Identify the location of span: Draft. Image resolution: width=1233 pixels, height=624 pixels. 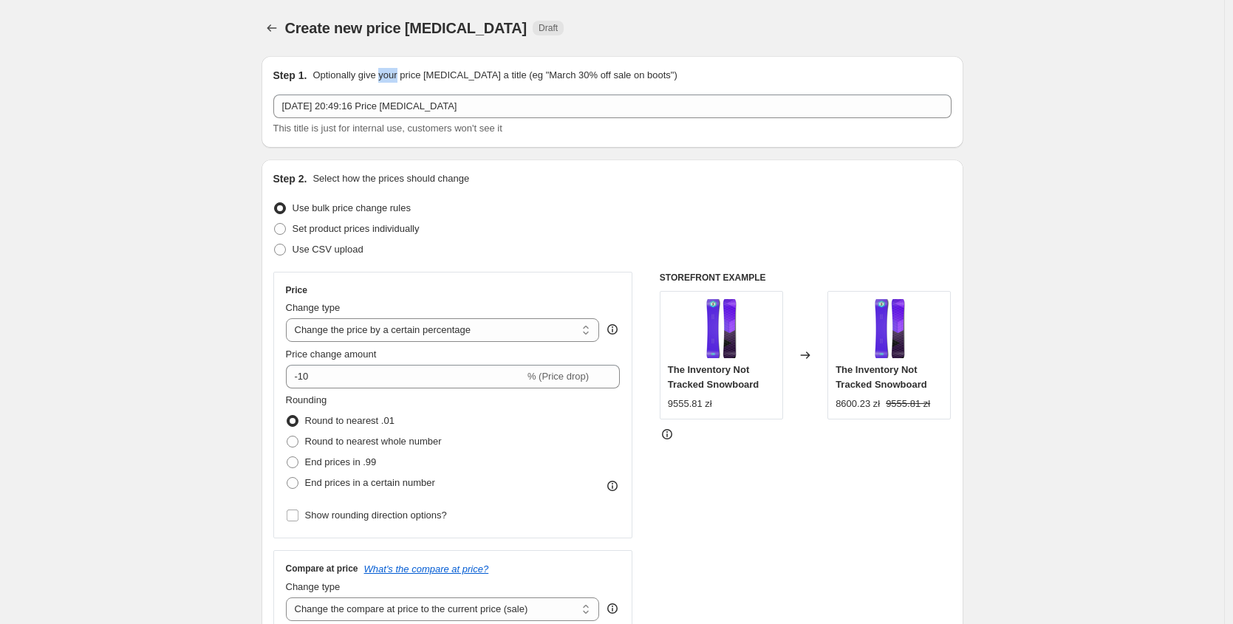
(548, 28).